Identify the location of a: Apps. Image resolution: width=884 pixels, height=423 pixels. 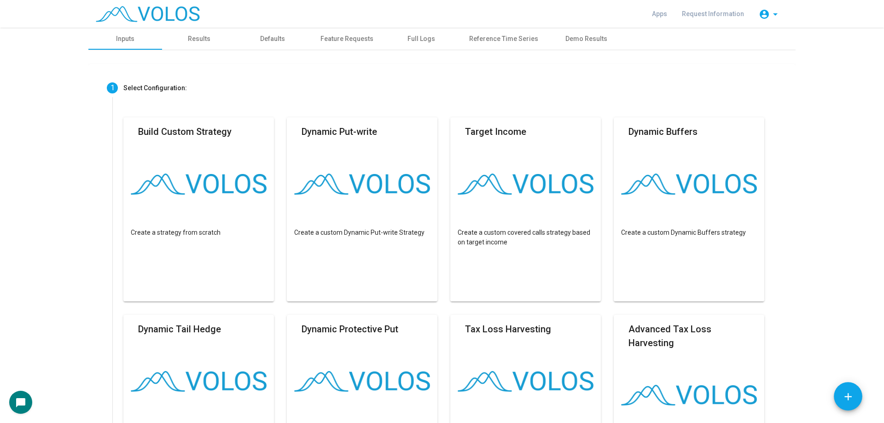
(659, 14).